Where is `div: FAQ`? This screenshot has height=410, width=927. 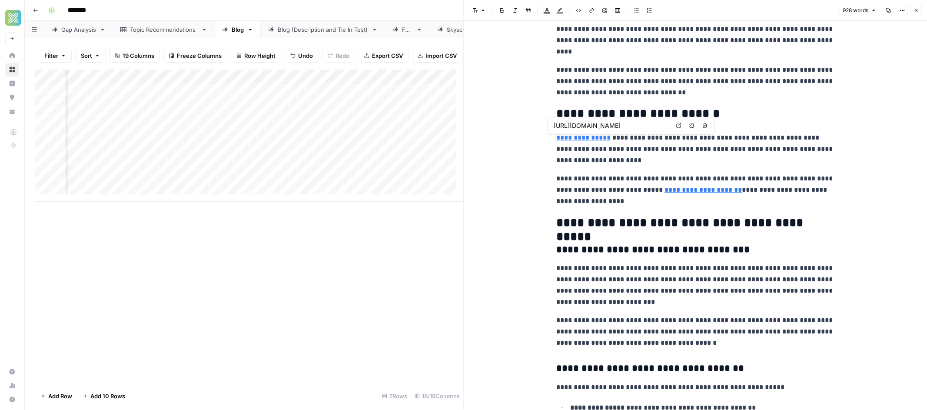
div: FAQ is located at coordinates (407, 30).